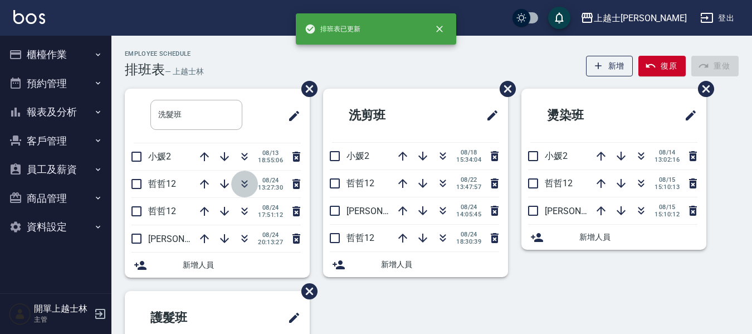  What do you see at coordinates (667, 187) in the screenshot?
I see `span: 15:10:13` at bounding box center [667, 187].